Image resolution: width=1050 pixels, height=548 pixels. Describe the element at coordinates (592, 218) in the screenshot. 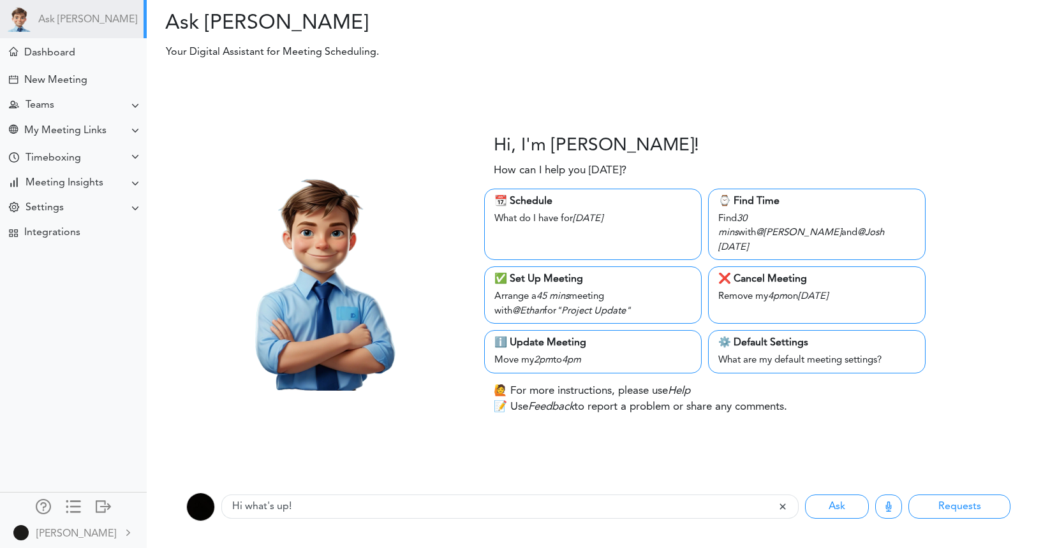

I see `div: What do I have for` at that location.